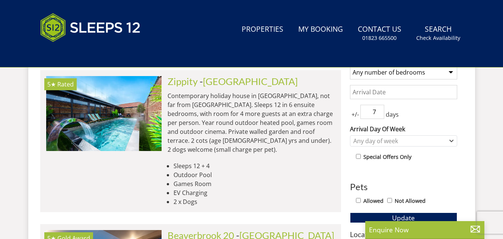 Image resolution: width=503 pixels, height=239 pixels. Describe the element at coordinates (374, 201) in the screenshot. I see `label: Allowed` at that location.